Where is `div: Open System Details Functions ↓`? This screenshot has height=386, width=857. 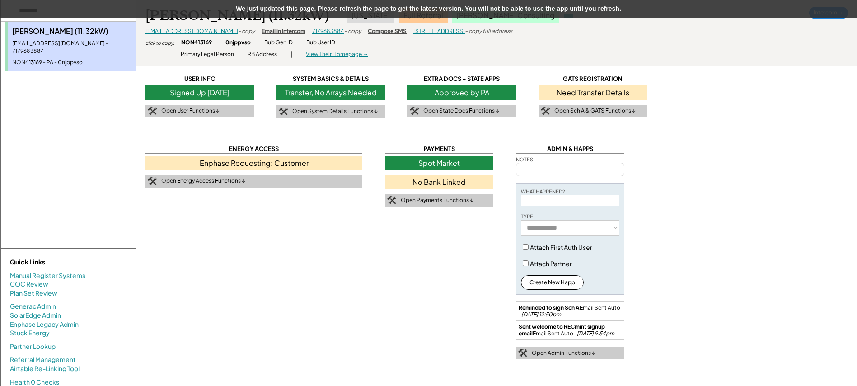 div: Open System Details Functions ↓ is located at coordinates (335, 111).